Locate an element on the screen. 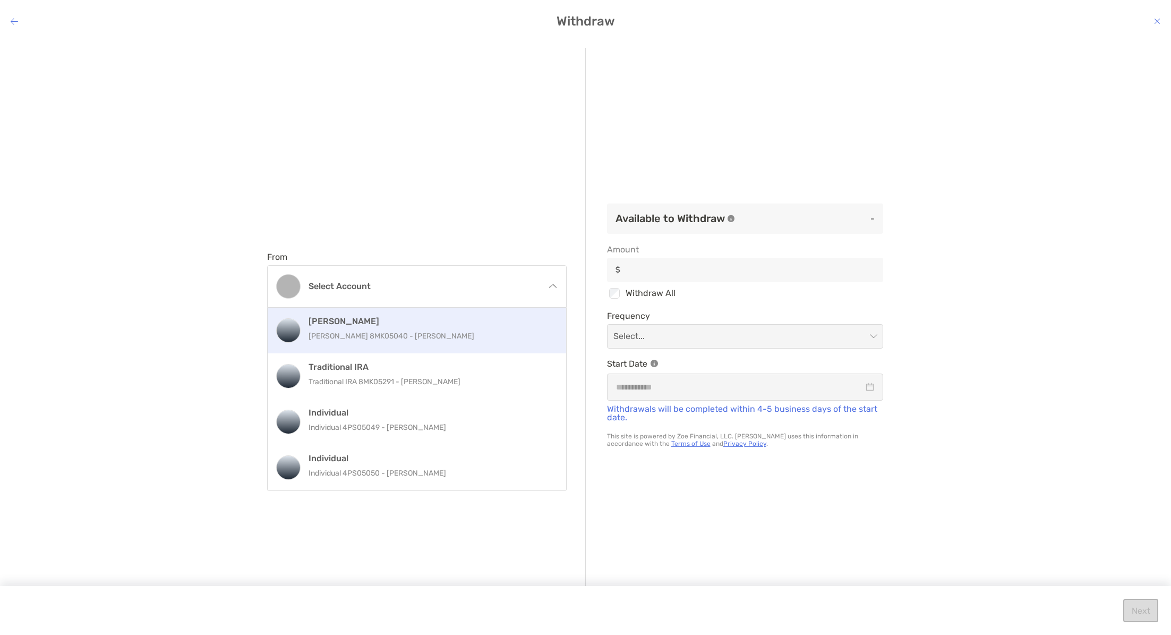 The height and width of the screenshot is (635, 1171). label: From is located at coordinates (277, 257).